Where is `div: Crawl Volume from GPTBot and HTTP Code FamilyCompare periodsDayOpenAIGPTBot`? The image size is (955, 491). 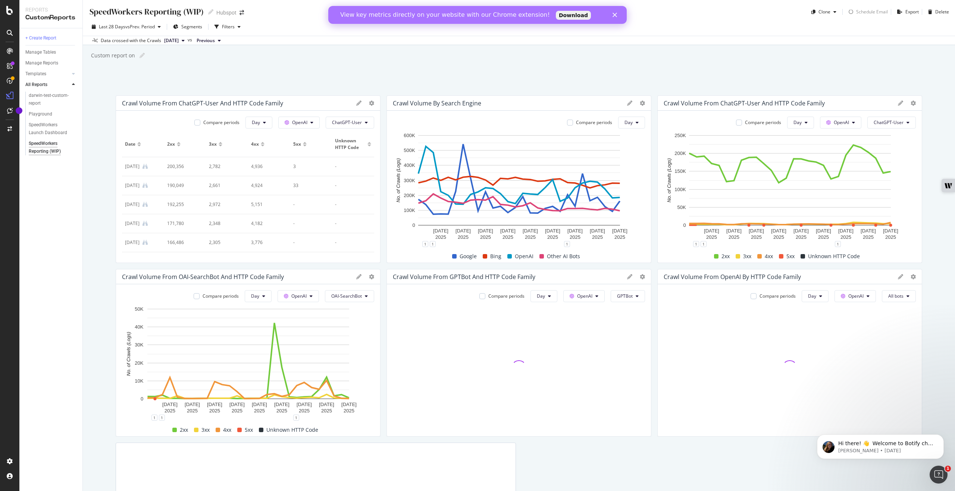
div: Crawl Volume from GPTBot and HTTP Code FamilyCompare periodsDayOpenAIGPTBot is located at coordinates (519, 353).